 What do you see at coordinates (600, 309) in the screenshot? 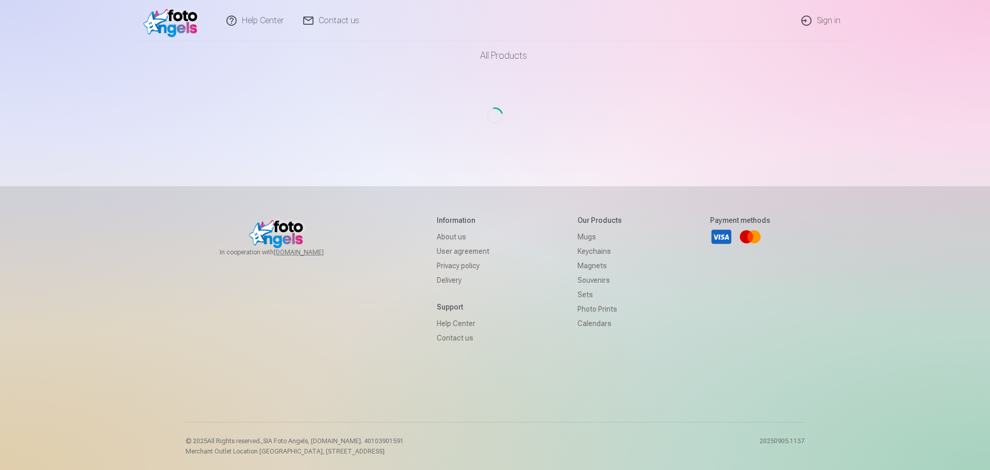
I see `a: Photo prints` at bounding box center [600, 309].